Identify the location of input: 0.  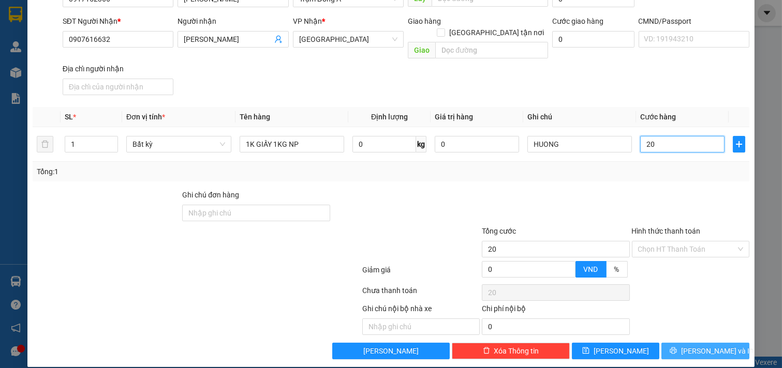
(476, 144).